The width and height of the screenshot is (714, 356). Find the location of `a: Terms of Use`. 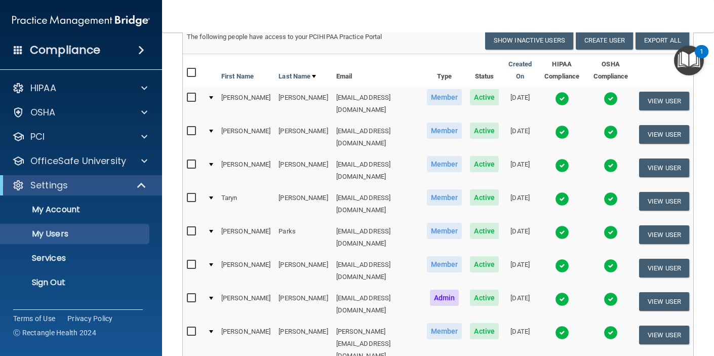

a: Terms of Use is located at coordinates (34, 319).